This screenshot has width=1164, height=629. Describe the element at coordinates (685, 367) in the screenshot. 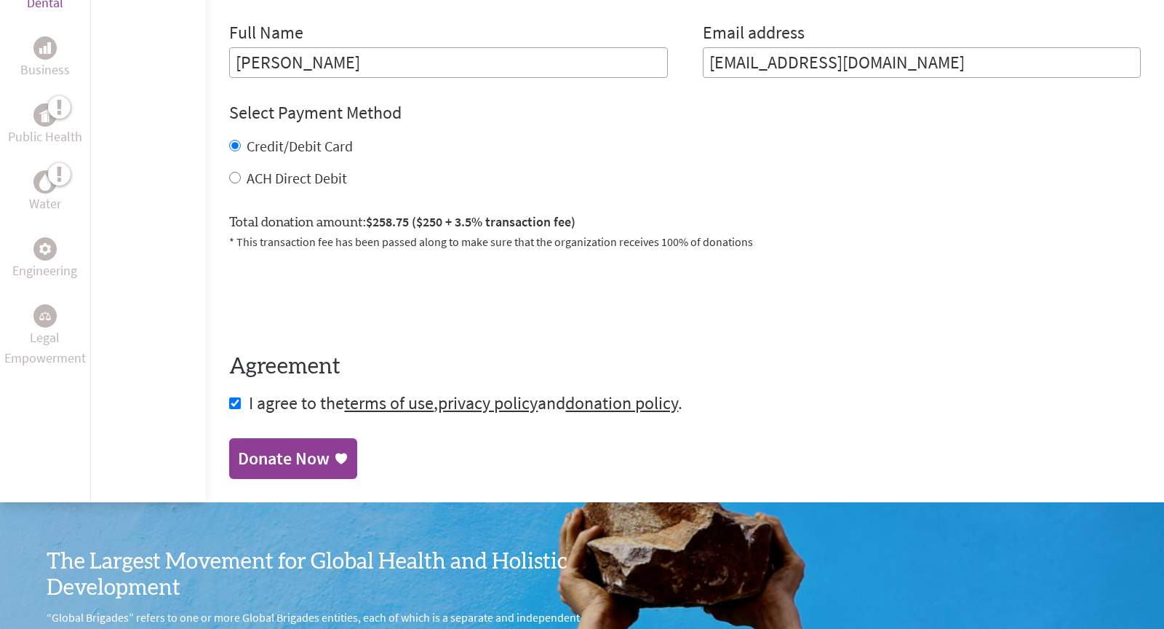

I see `h4: Agreement` at that location.